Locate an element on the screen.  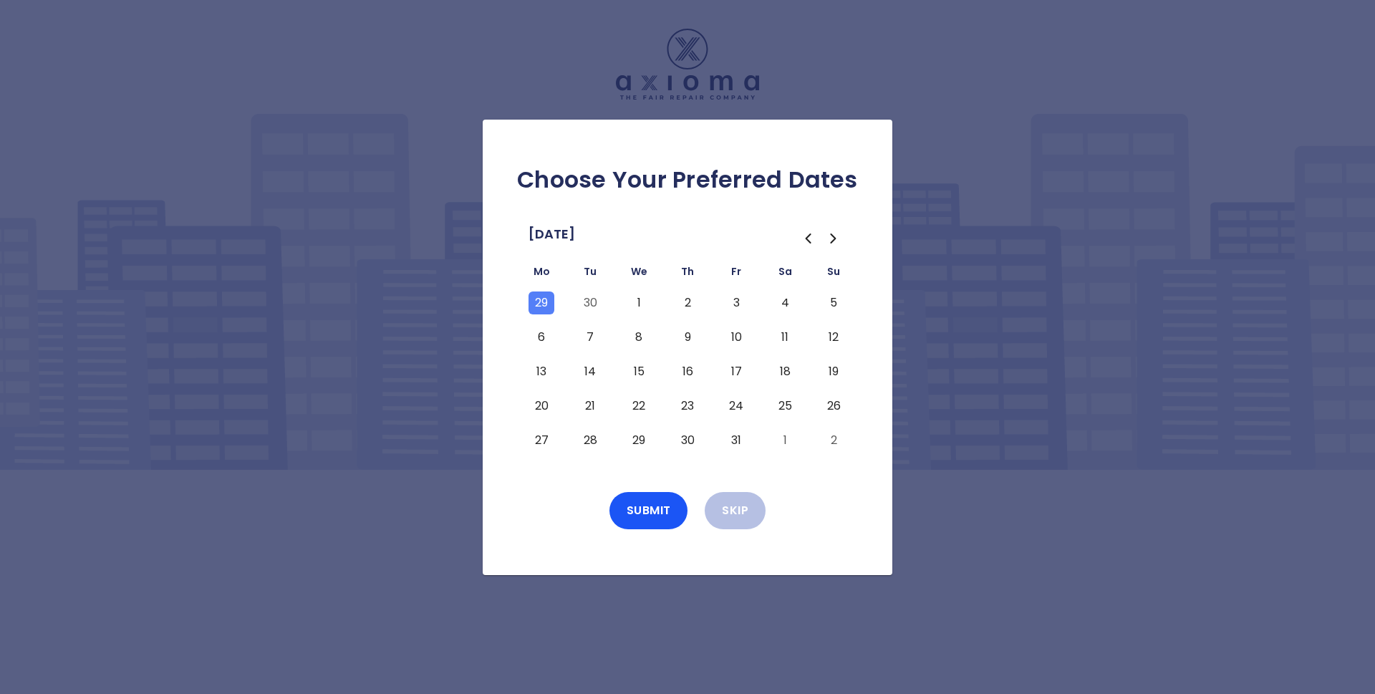
button: Tuesday, October 7th, 2025 is located at coordinates (590, 337).